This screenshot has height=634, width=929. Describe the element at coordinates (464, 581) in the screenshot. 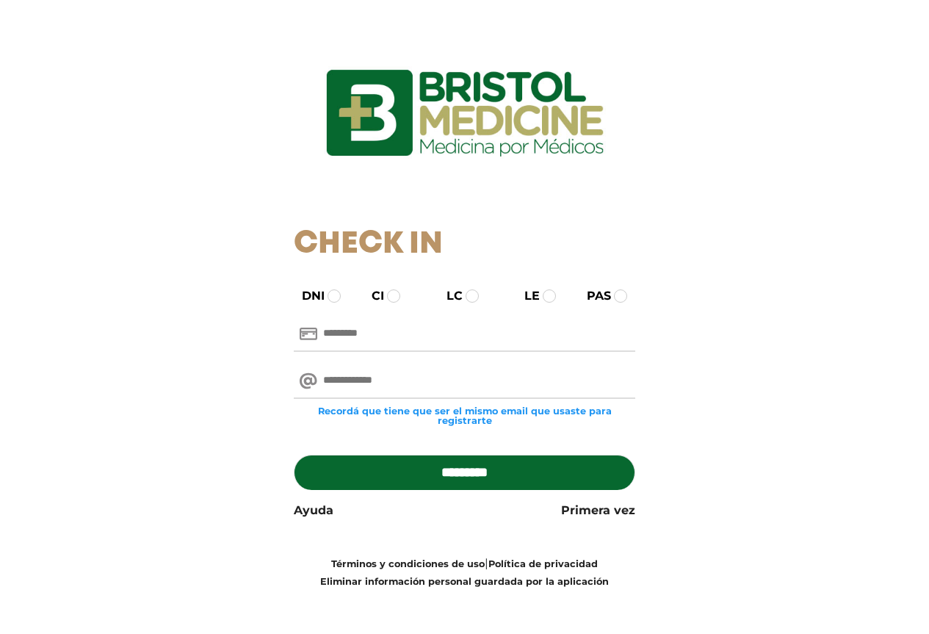

I see `a: Eliminar información personal guardada por la aplicación` at that location.